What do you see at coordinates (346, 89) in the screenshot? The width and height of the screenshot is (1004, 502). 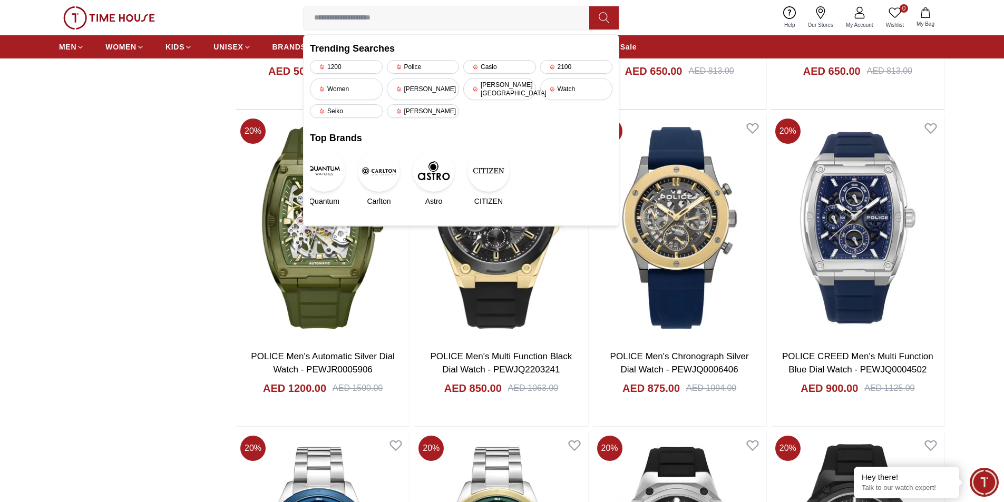 I see `div: Women` at bounding box center [346, 89].